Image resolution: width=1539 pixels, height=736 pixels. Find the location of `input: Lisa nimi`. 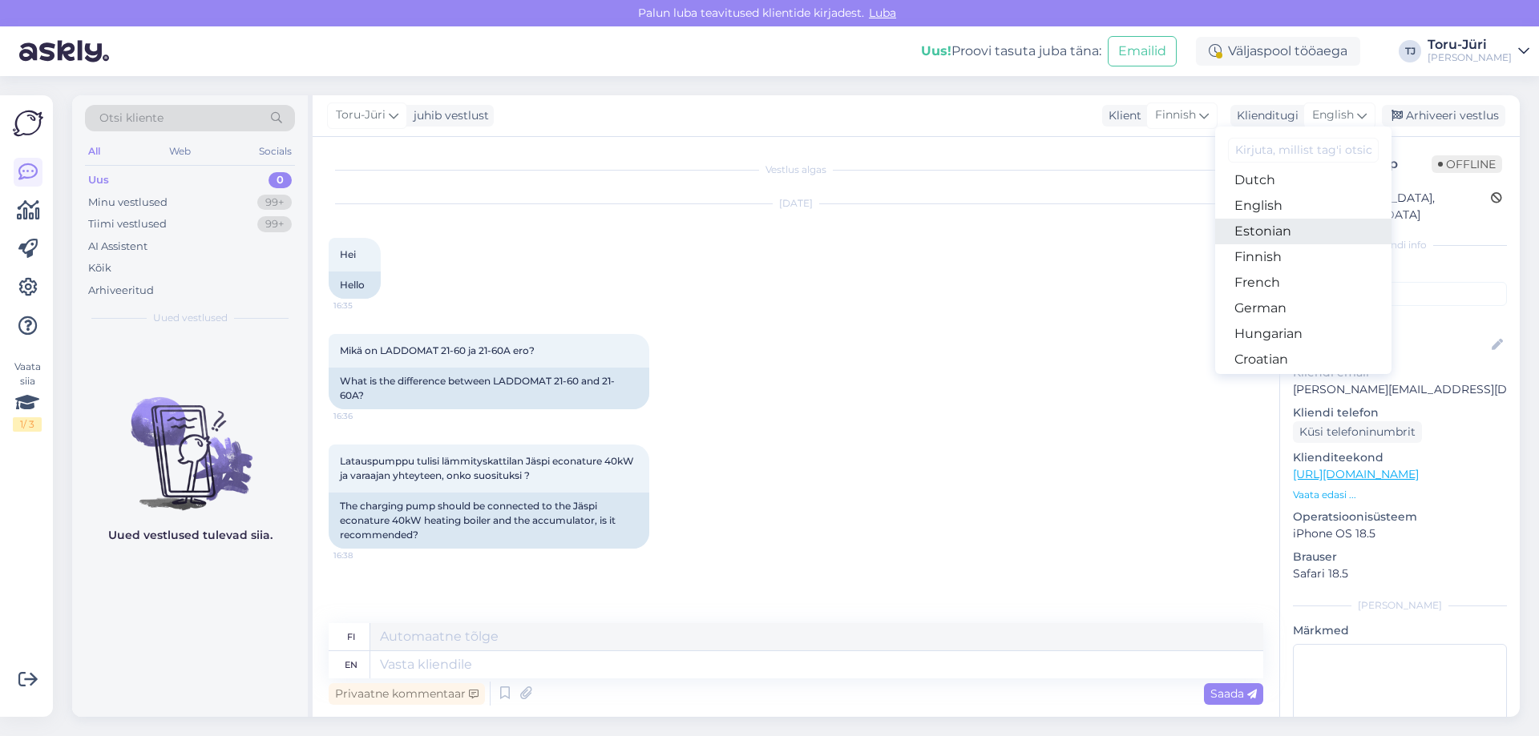

input: Lisa nimi is located at coordinates (1390, 345).